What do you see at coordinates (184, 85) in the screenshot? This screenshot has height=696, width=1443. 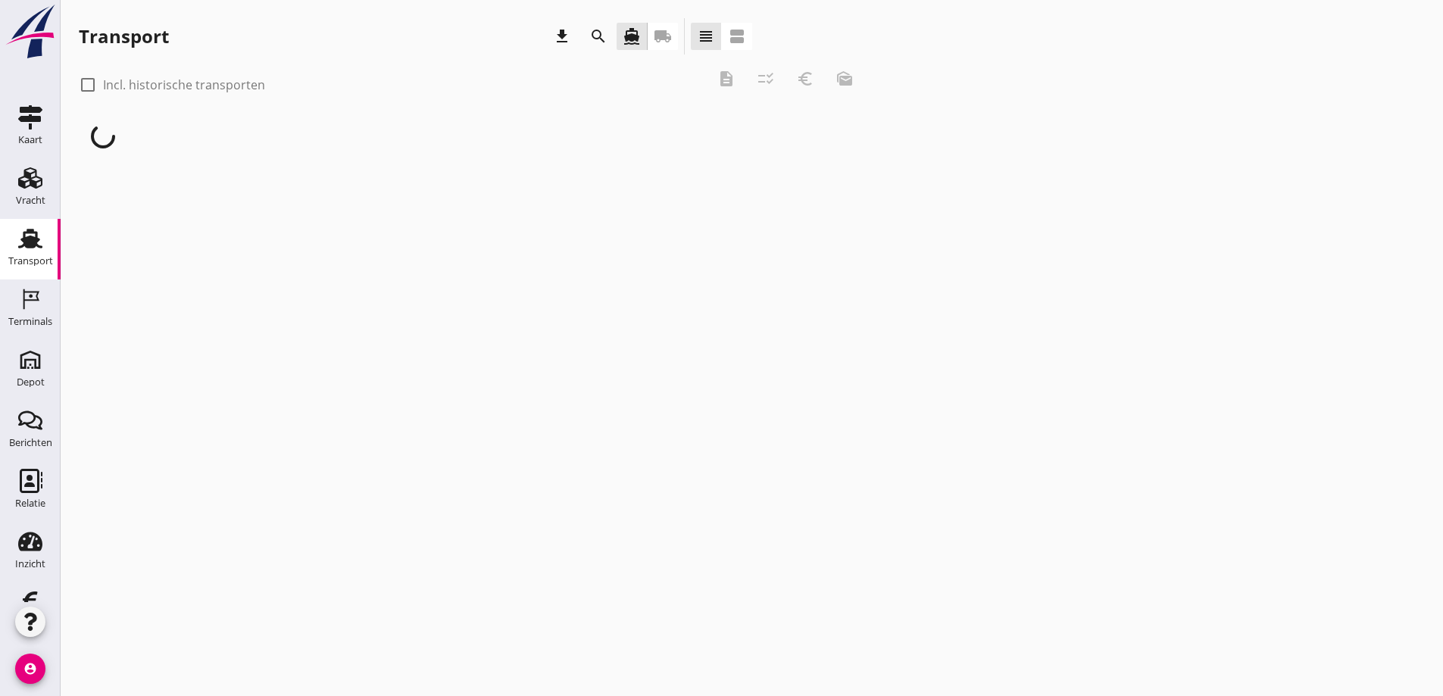 I see `label: Incl. historische transporten` at bounding box center [184, 85].